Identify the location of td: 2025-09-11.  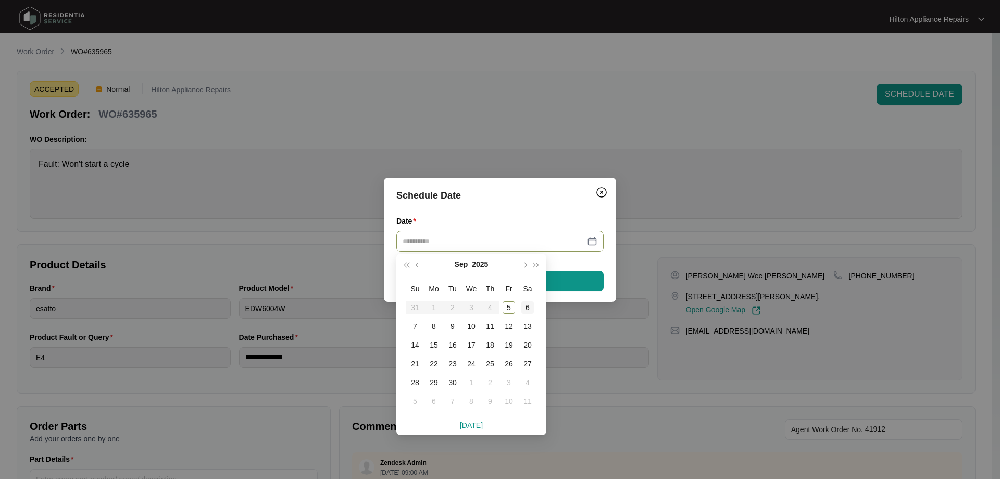
(490, 326).